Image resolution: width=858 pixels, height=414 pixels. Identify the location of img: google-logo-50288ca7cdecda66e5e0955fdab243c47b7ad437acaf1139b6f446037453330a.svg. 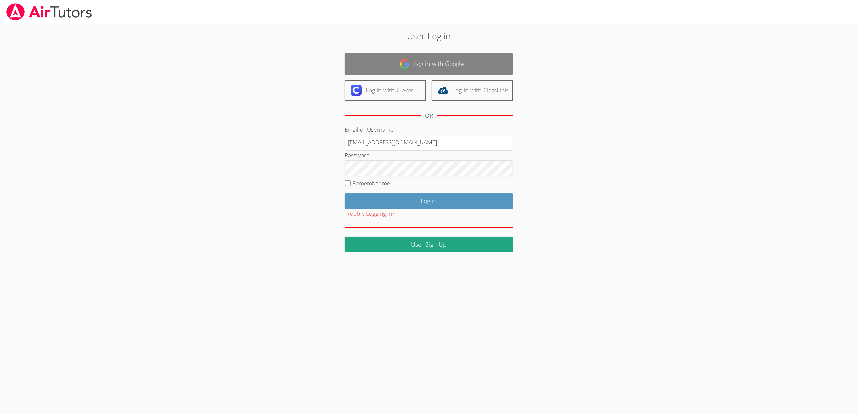
(404, 64).